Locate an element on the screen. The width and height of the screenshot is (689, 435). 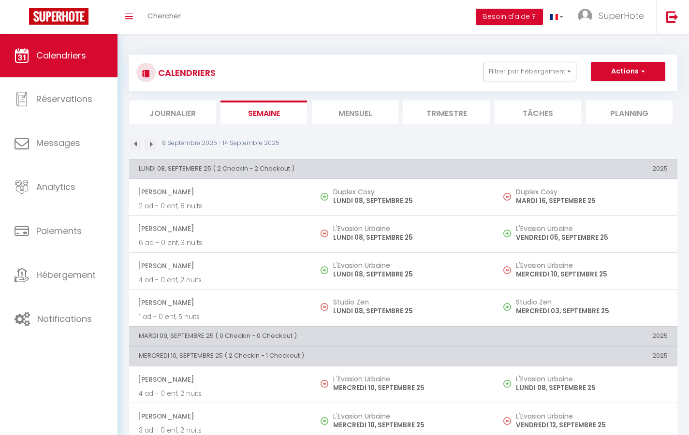
button: Filtrer par hébergement is located at coordinates (530, 72).